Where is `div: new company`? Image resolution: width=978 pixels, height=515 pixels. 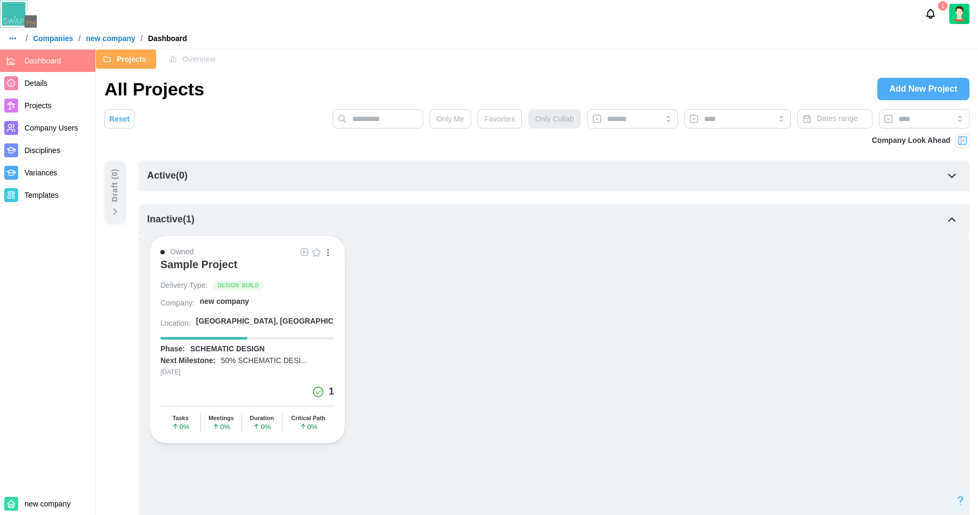
div: new company is located at coordinates (224, 302).